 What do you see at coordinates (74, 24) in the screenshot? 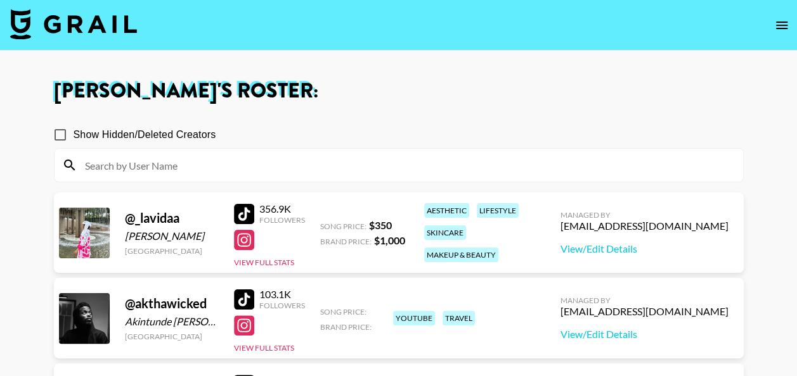
I see `img: Grail Talent` at bounding box center [74, 24].